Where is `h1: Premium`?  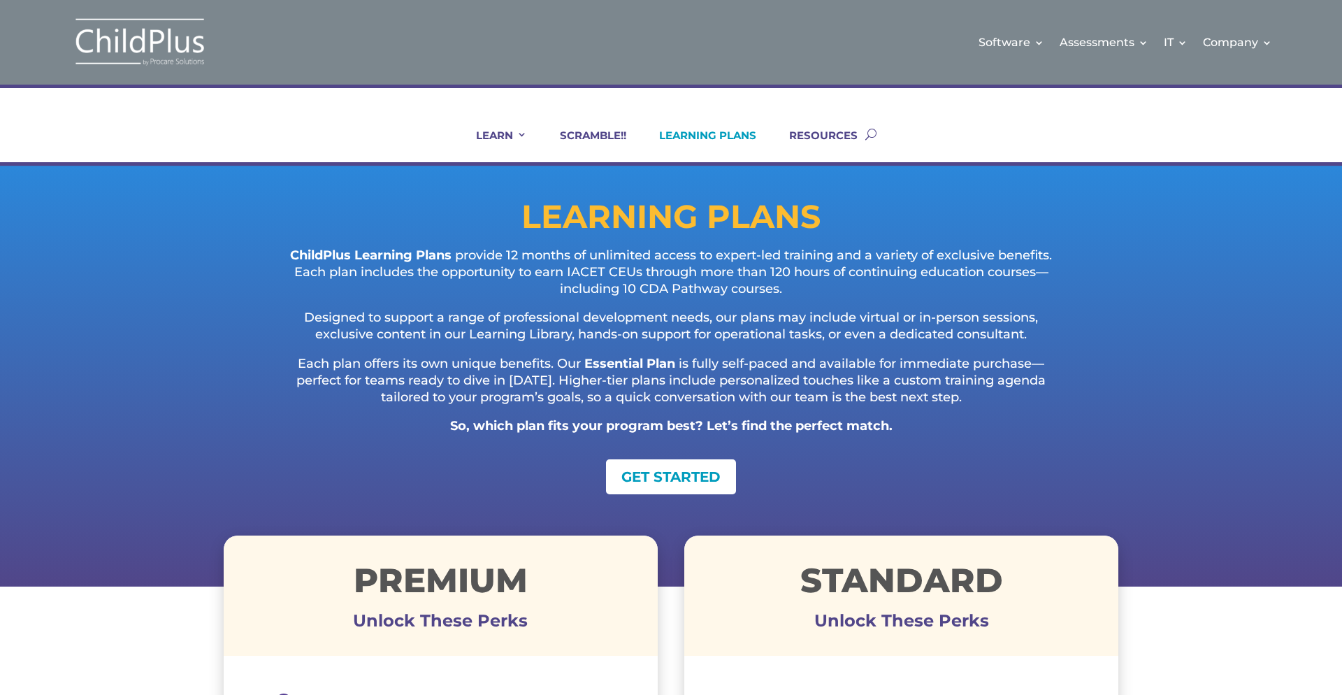 h1: Premium is located at coordinates (440, 583).